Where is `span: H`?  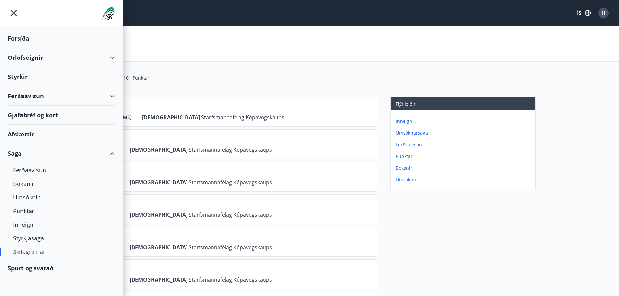
span: H is located at coordinates (604, 13).